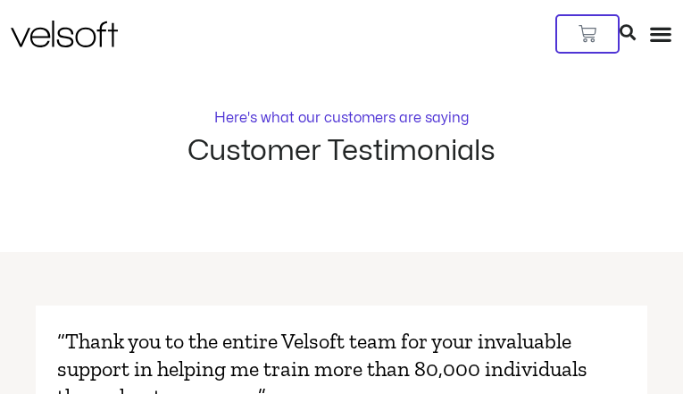 The width and height of the screenshot is (683, 394). Describe the element at coordinates (64, 34) in the screenshot. I see `img: Velsoft Training Materials` at that location.